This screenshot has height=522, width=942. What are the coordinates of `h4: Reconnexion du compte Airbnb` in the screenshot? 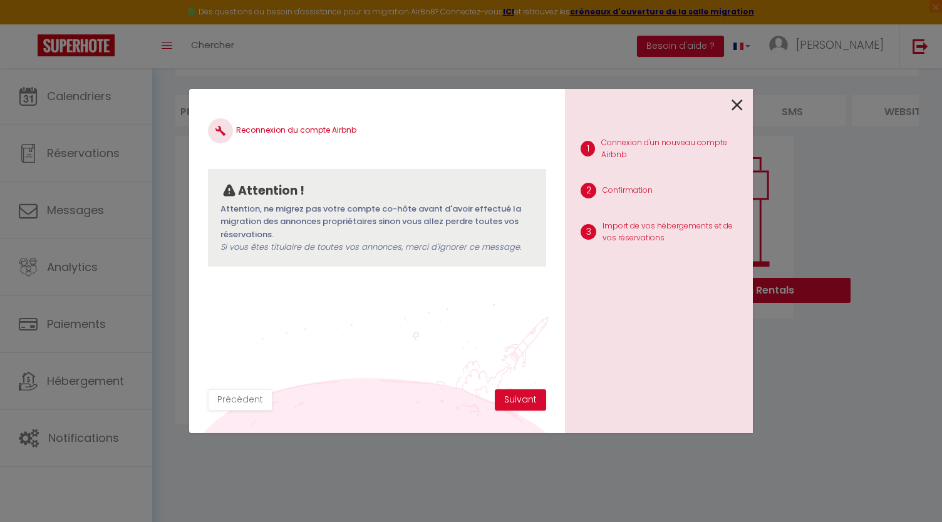 It's located at (377, 131).